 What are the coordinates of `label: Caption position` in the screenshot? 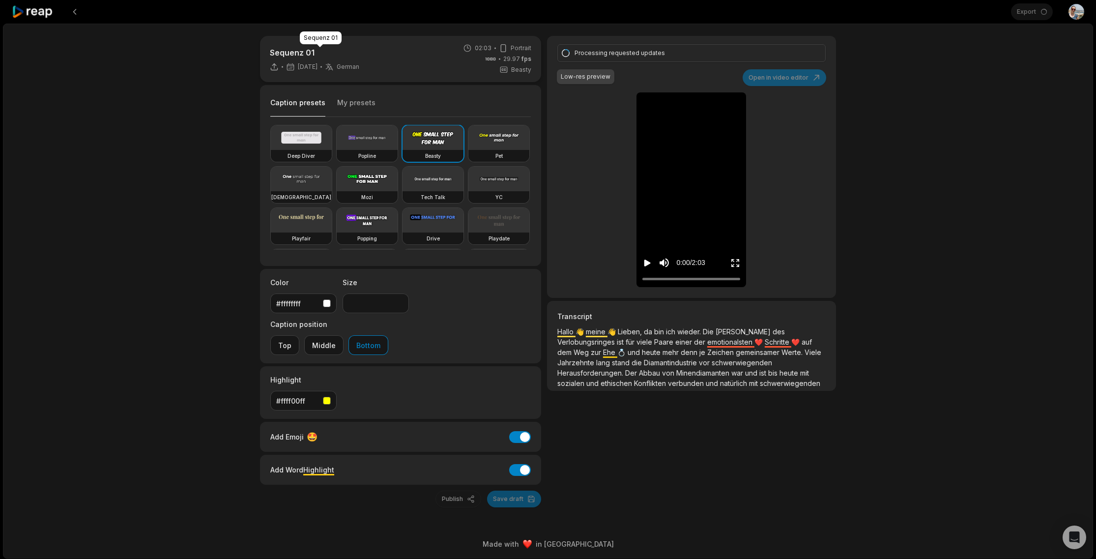 It's located at (329, 324).